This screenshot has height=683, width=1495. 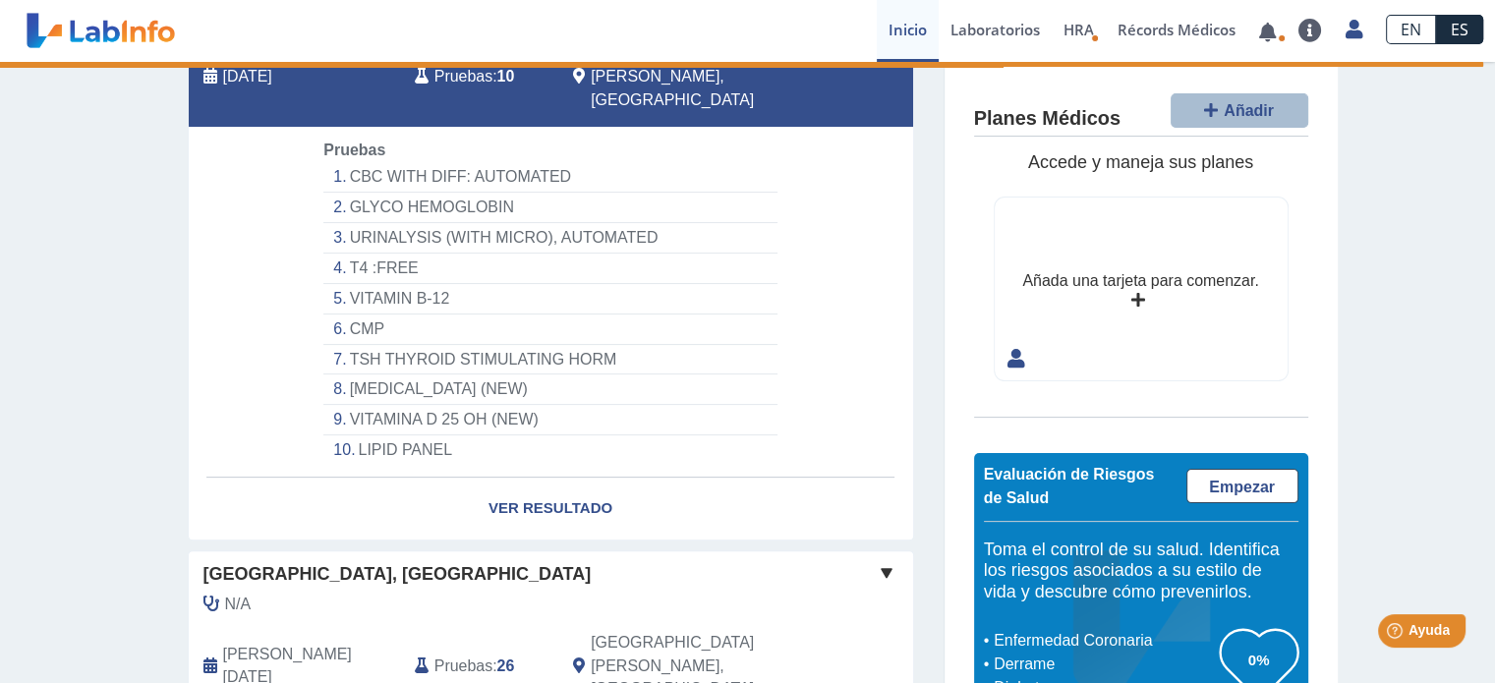 What do you see at coordinates (550, 360) in the screenshot?
I see `li: TSH THYROID STIMULATING HORM` at bounding box center [550, 360].